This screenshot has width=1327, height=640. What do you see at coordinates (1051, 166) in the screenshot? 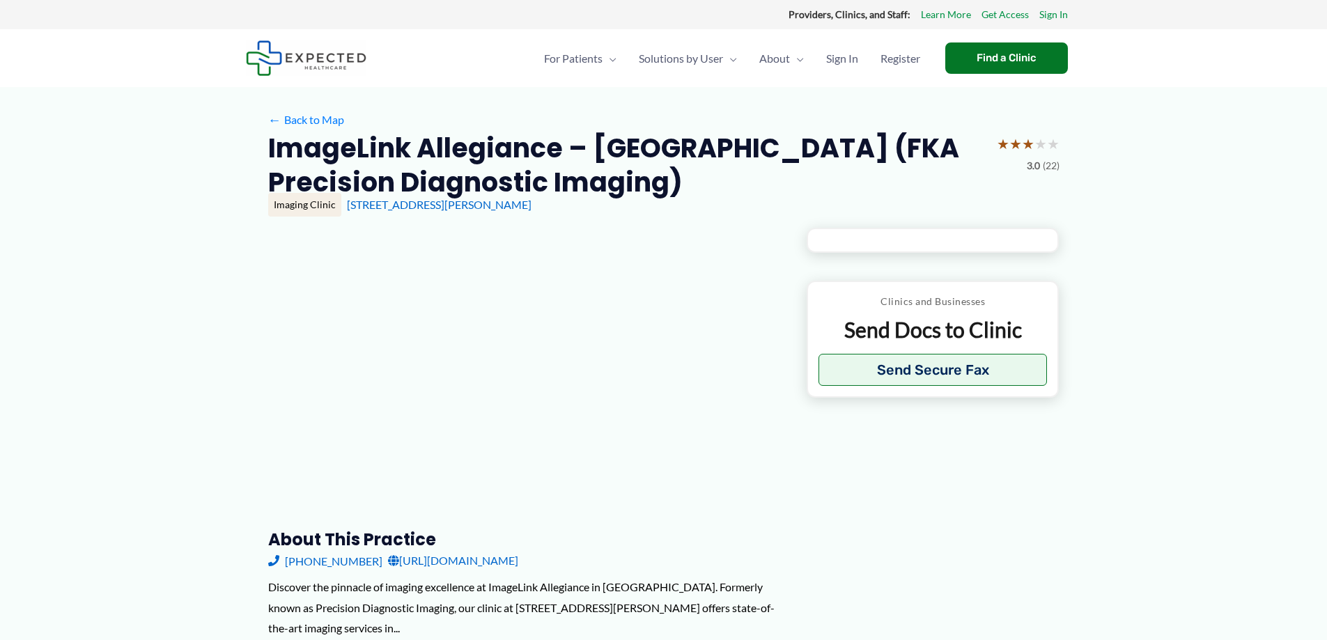
I see `span: (22)` at bounding box center [1051, 166].